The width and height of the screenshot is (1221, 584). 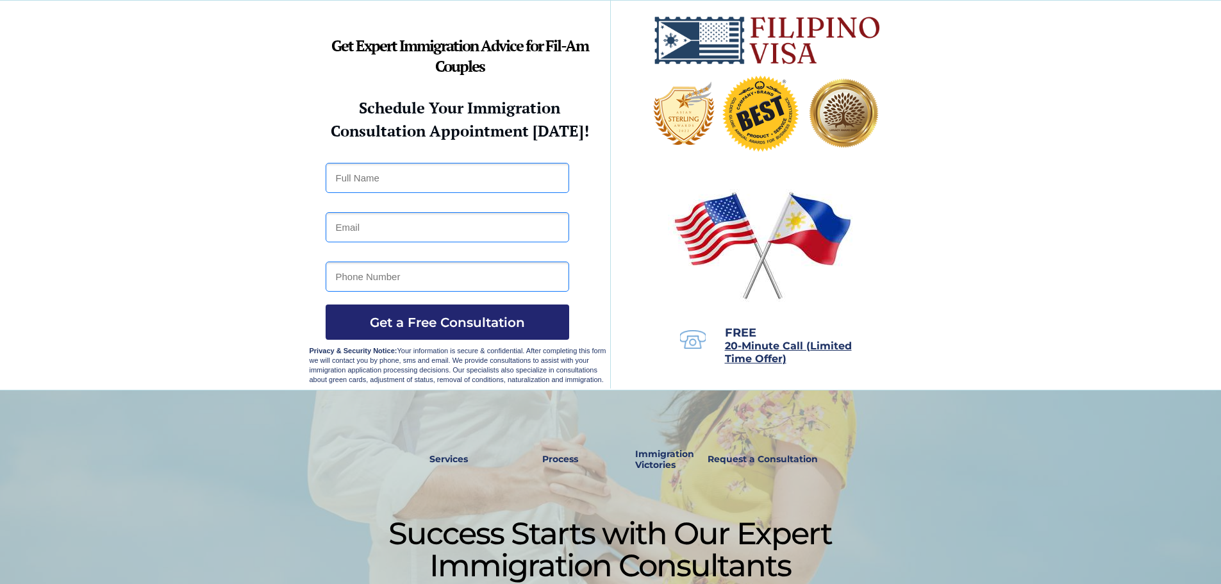 What do you see at coordinates (447, 322) in the screenshot?
I see `button: Get a Free Consultation` at bounding box center [447, 322].